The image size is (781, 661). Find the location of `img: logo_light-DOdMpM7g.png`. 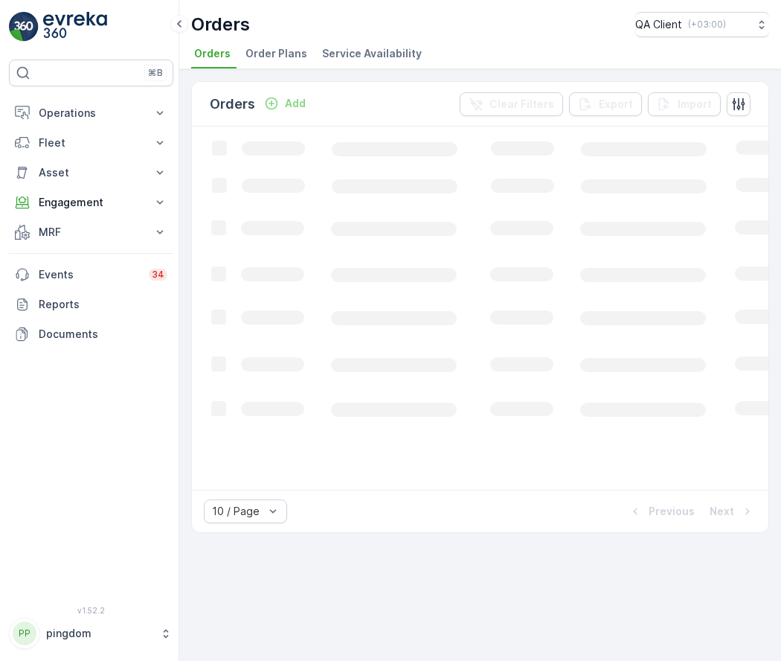

img: logo_light-DOdMpM7g.png is located at coordinates (75, 27).